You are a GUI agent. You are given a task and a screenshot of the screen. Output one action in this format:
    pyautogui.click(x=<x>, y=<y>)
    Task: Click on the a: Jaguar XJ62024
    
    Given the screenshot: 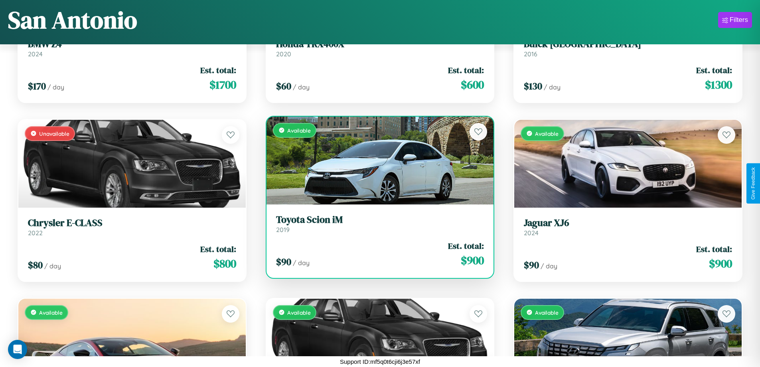 What is the action you would take?
    pyautogui.click(x=628, y=227)
    